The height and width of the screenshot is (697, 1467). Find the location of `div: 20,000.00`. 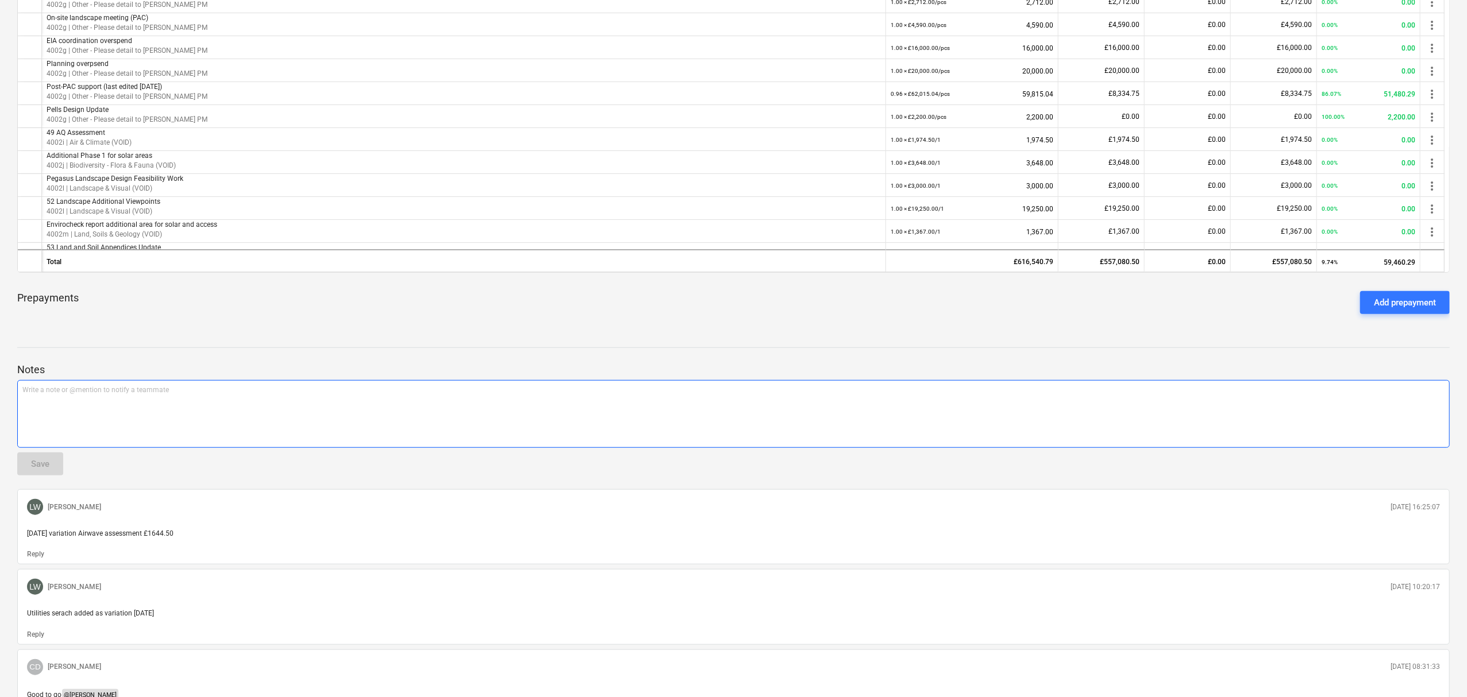

div: 20,000.00 is located at coordinates (971, 71).